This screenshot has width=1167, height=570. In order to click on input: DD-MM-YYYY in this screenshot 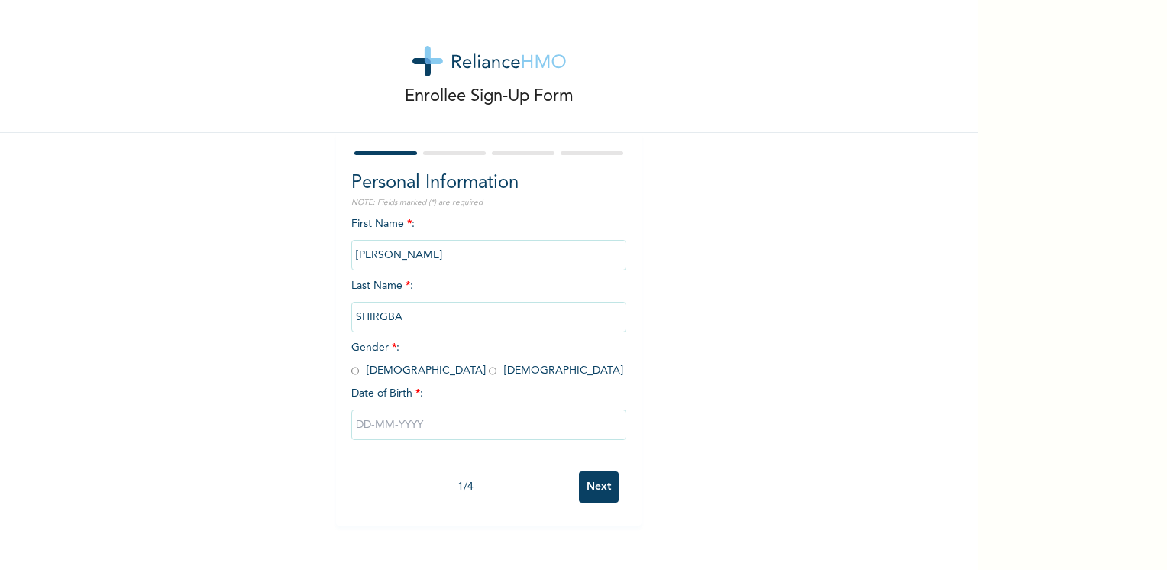, I will do `click(489, 425)`.